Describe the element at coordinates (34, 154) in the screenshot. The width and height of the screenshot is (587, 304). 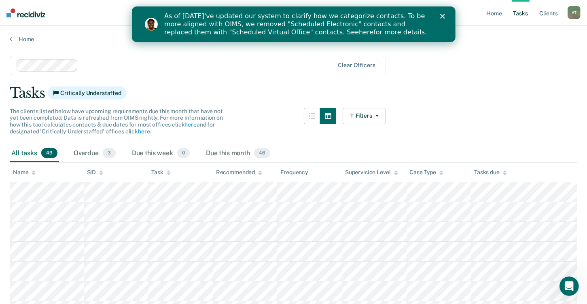
I see `div: All tasks49` at that location.